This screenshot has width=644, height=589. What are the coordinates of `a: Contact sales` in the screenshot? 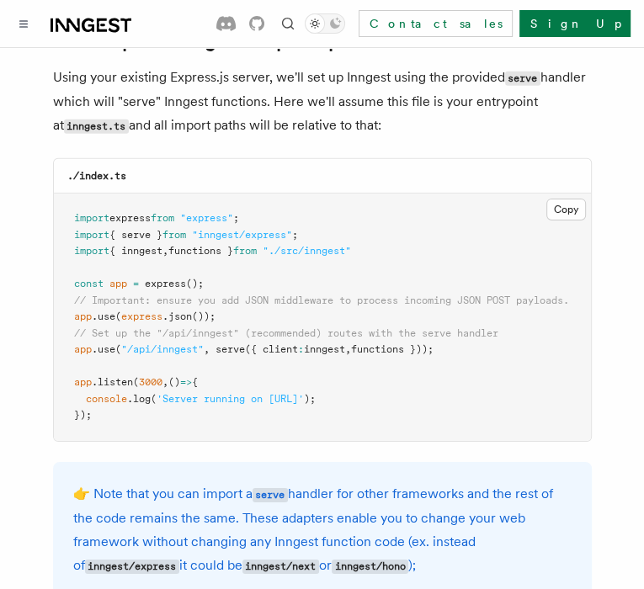 It's located at (435, 24).